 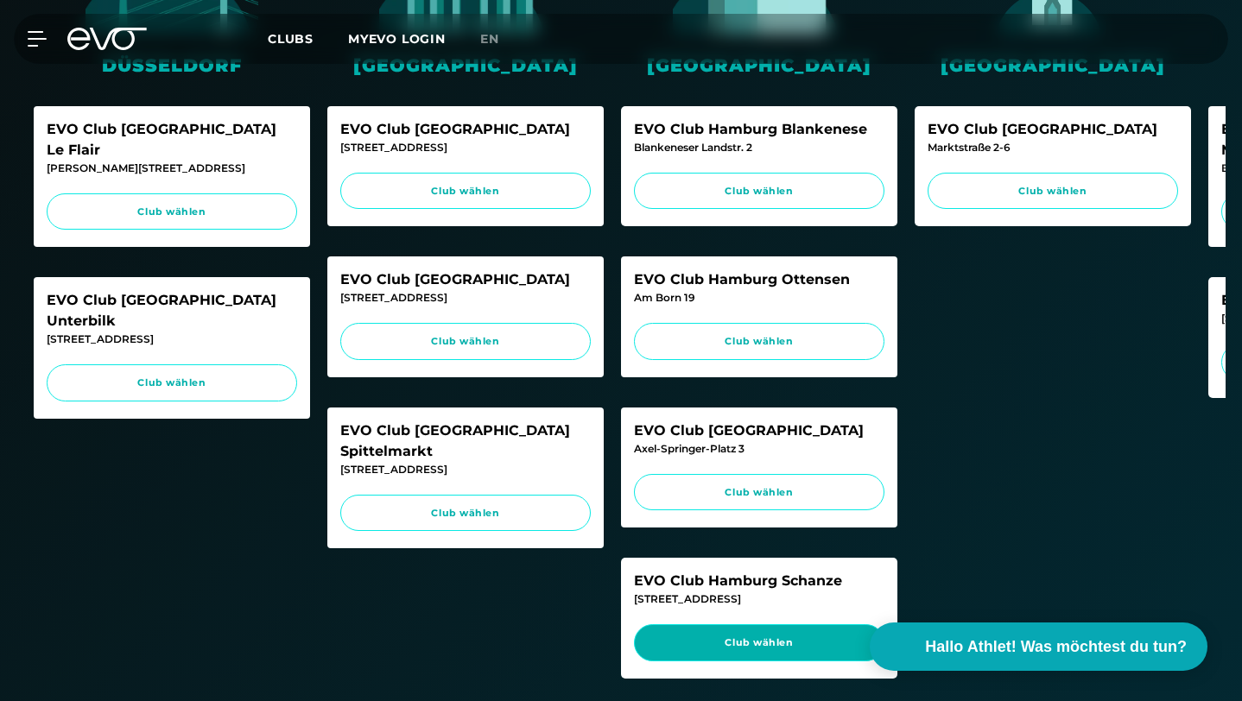 What do you see at coordinates (759, 130) in the screenshot?
I see `div: EVO Club Hamburg Blankenese` at bounding box center [759, 130].